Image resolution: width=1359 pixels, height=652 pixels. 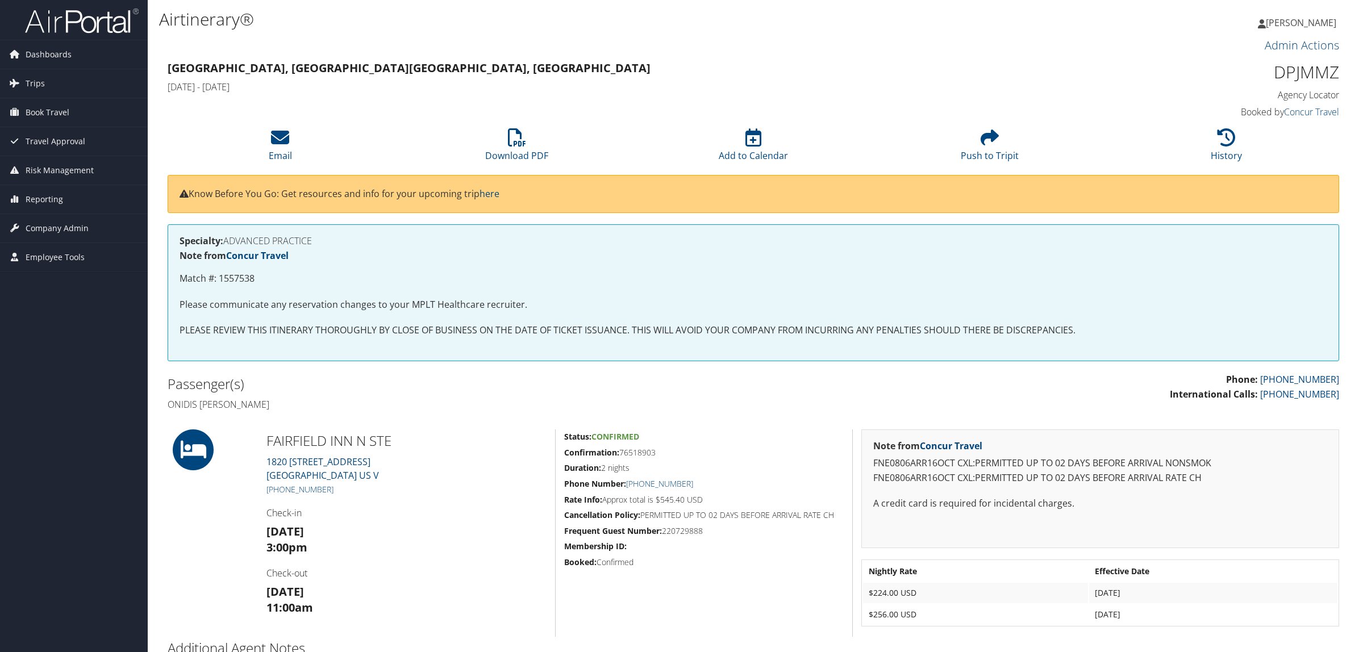 I want to click on a: Push to Tripit, so click(x=990, y=148).